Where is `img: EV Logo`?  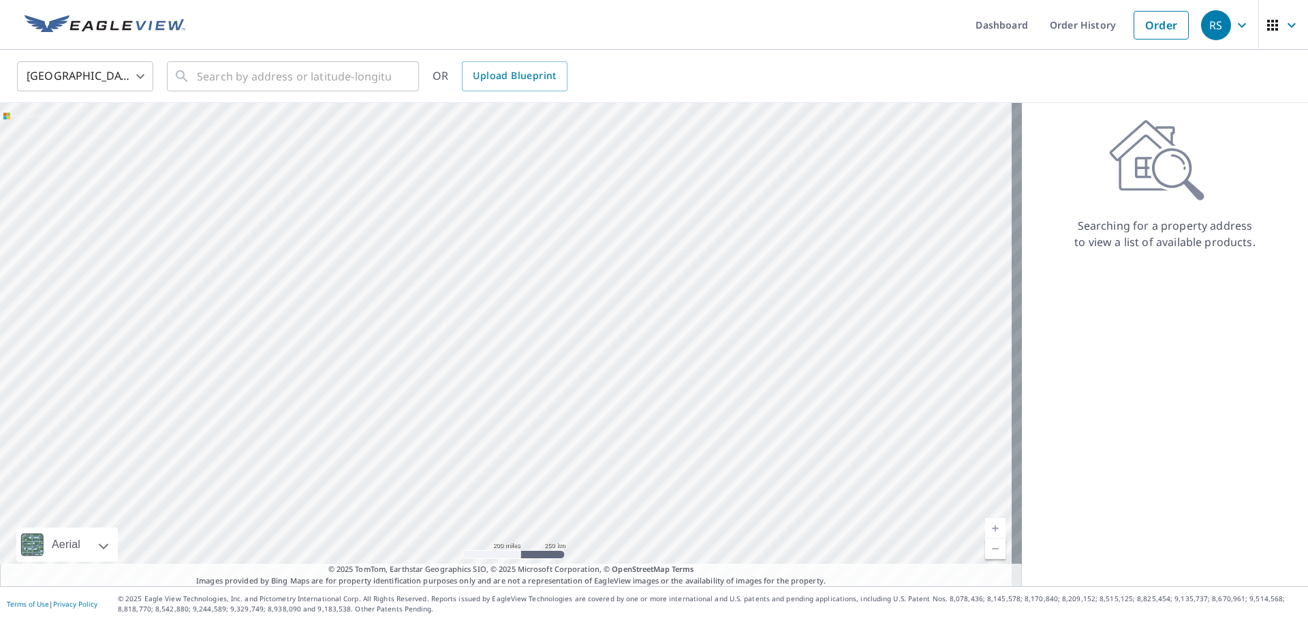 img: EV Logo is located at coordinates (105, 25).